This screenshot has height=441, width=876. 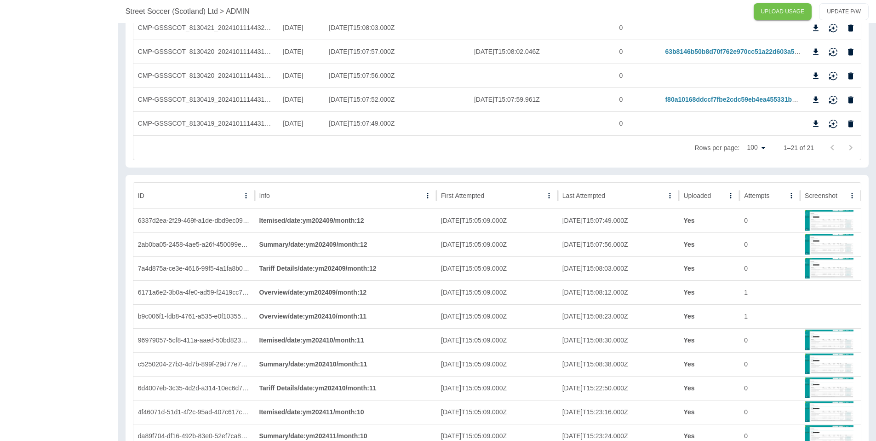 I want to click on a: UPLOAD USAGE, so click(x=783, y=12).